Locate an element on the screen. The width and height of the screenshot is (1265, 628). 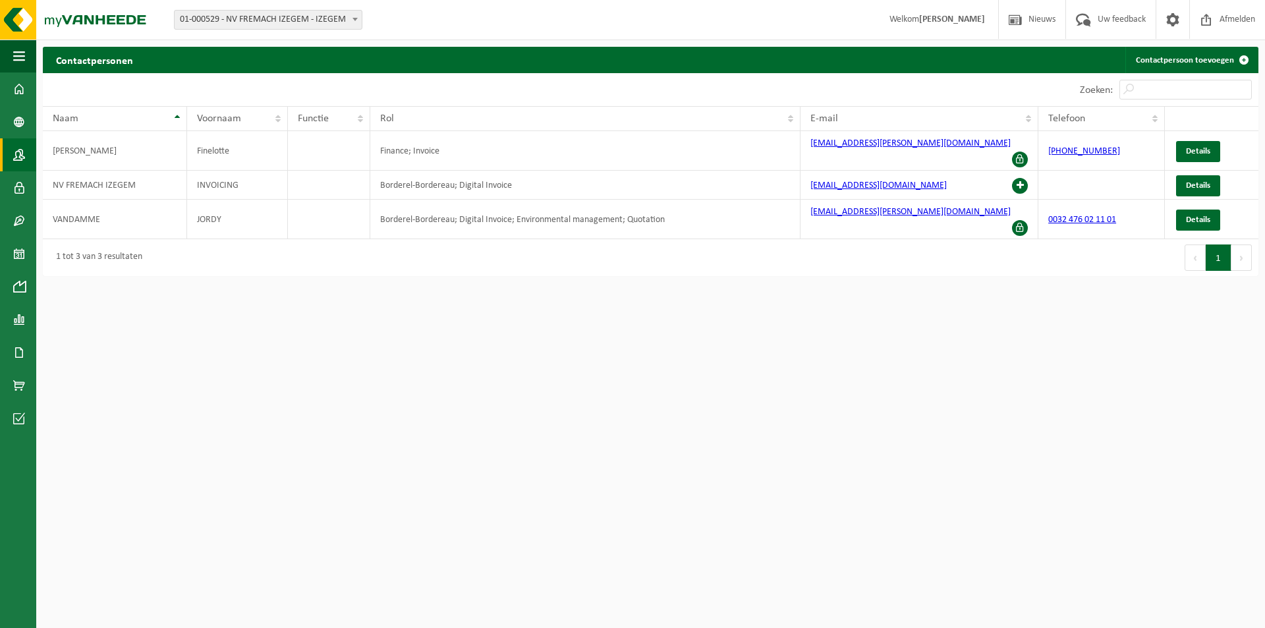
h2: Contactpersonen is located at coordinates (94, 59).